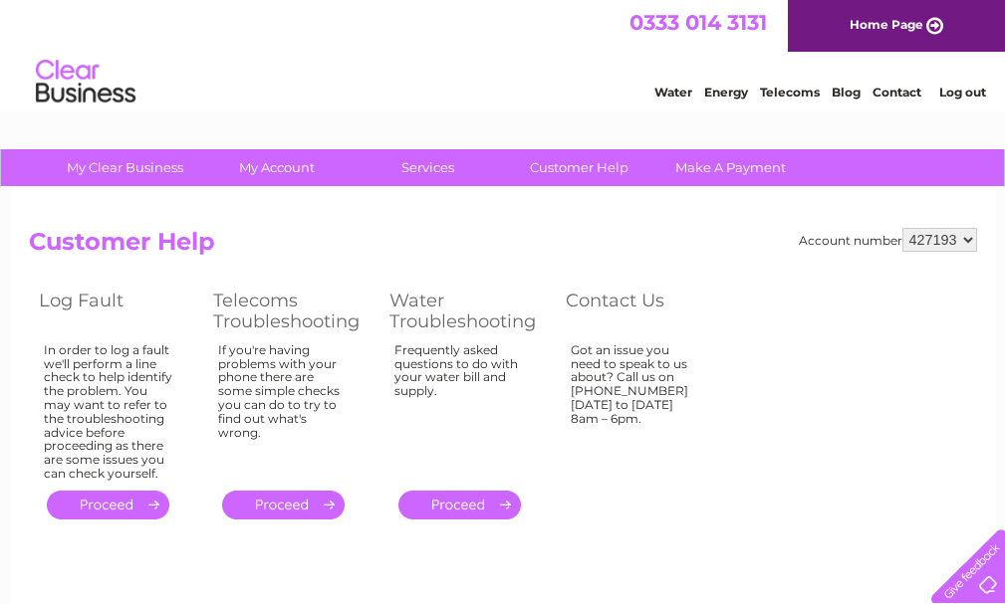 The image size is (1005, 604). Describe the element at coordinates (109, 412) in the screenshot. I see `div: In order to log a fault we'll perform a line check to help identify the problem. You may want to ...` at that location.